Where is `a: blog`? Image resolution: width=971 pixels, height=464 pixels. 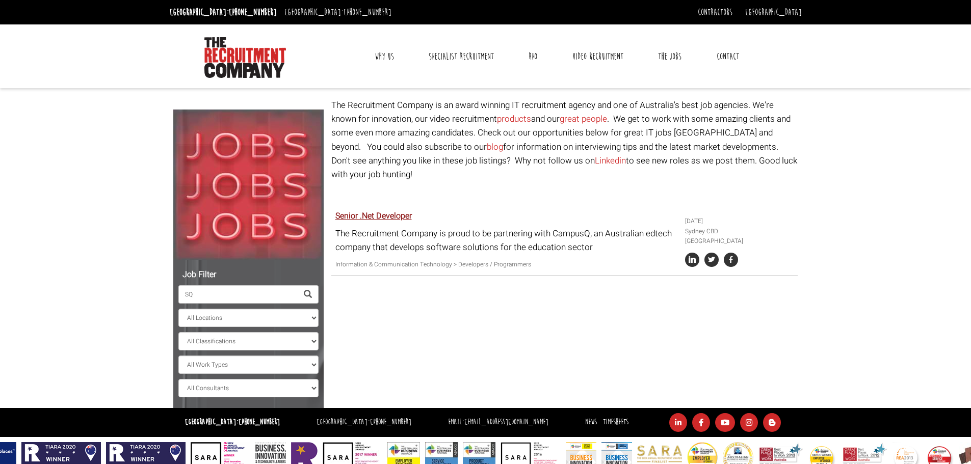
a: blog is located at coordinates (495, 147).